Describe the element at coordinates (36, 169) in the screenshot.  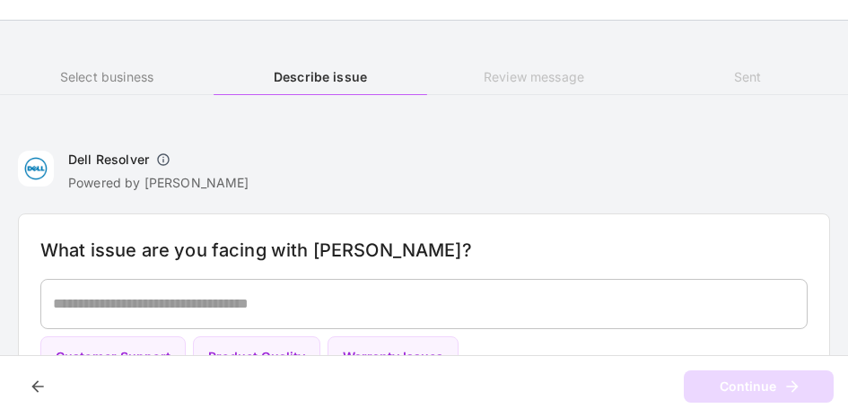
I see `img: Dell` at that location.